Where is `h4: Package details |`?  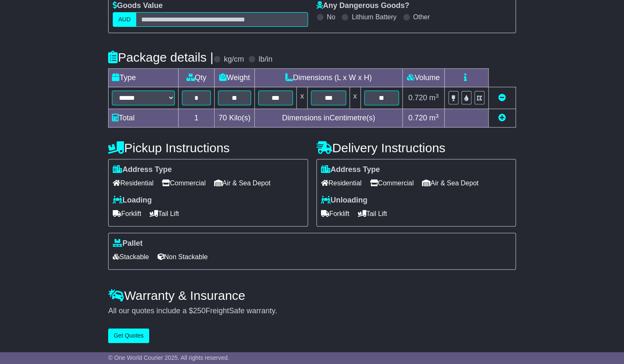
h4: Package details | is located at coordinates (161, 57).